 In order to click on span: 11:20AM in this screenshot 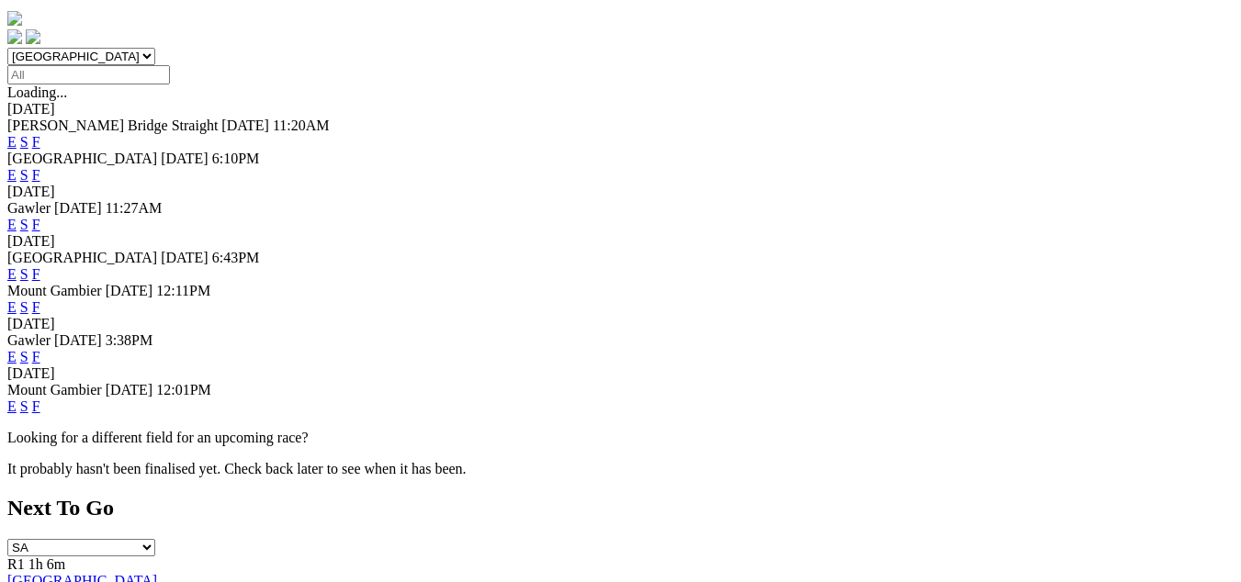, I will do `click(301, 125)`.